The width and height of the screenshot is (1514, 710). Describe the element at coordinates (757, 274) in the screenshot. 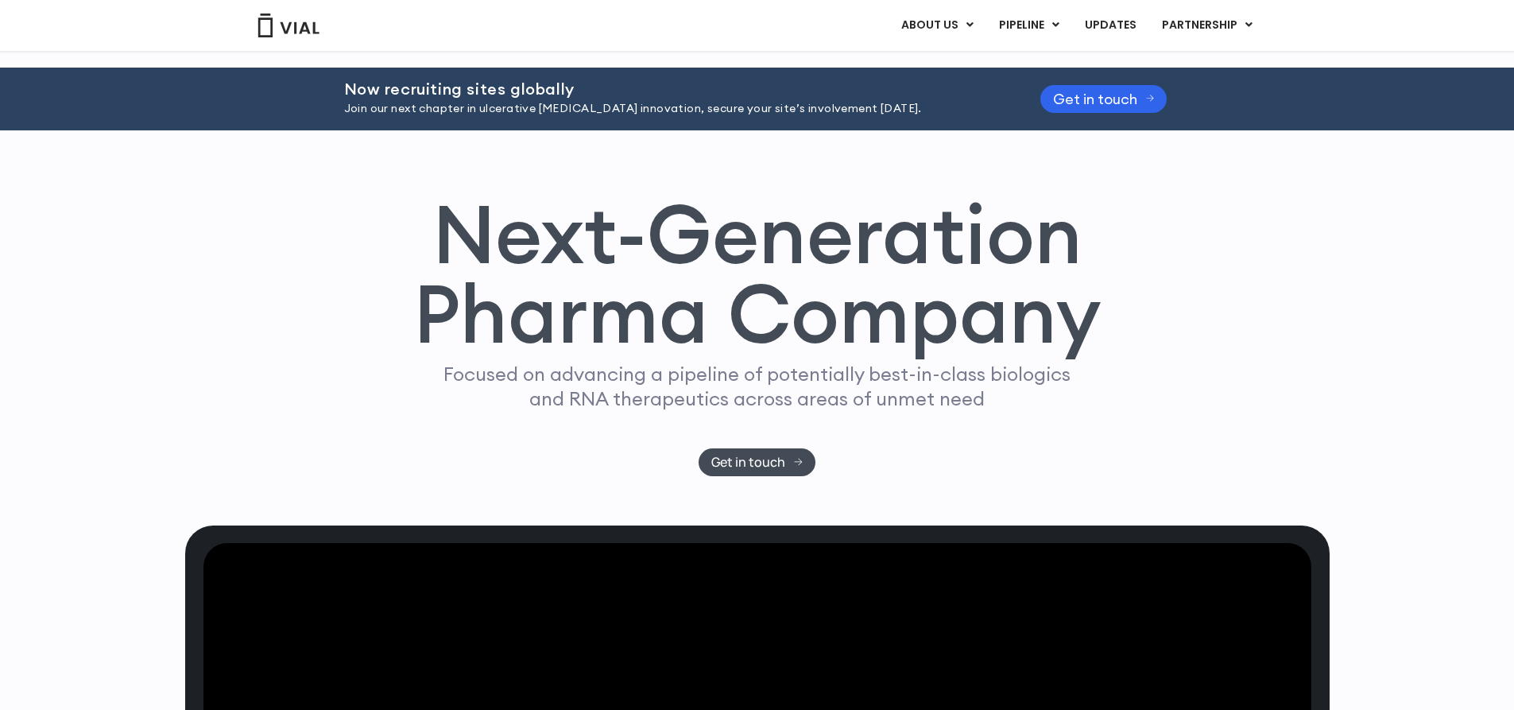

I see `h1: Next-Generation Pharma Company` at that location.